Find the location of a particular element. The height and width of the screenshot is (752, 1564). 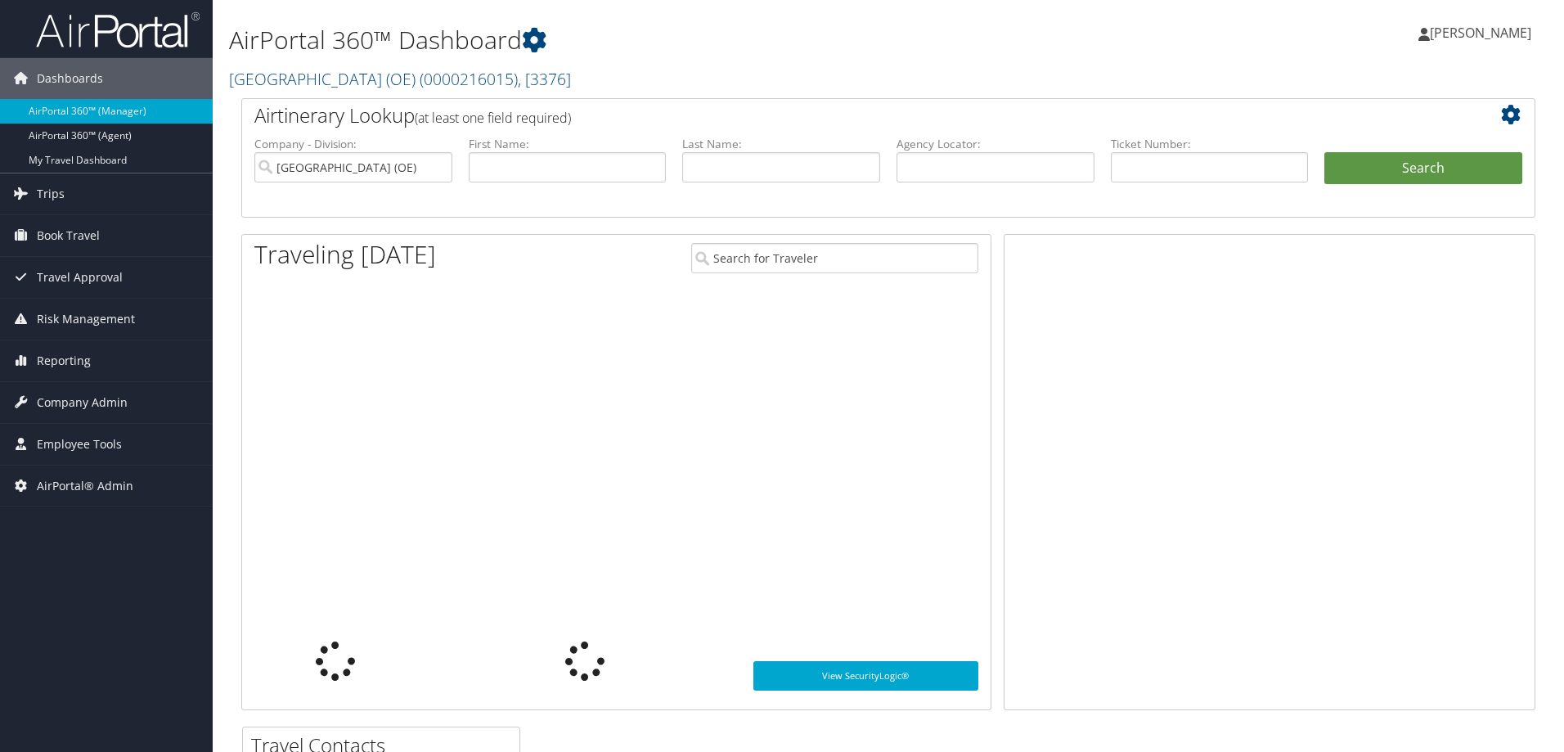

button: Search is located at coordinates (1424, 169).